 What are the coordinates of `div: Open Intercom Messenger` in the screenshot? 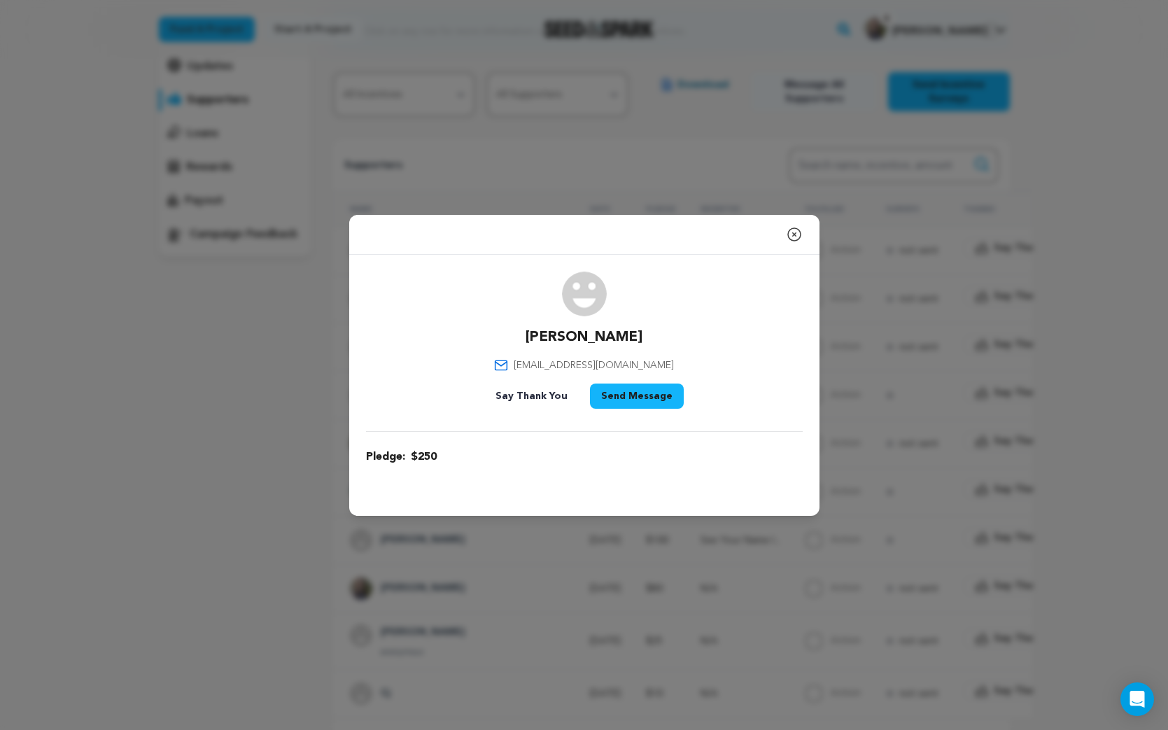 It's located at (1137, 699).